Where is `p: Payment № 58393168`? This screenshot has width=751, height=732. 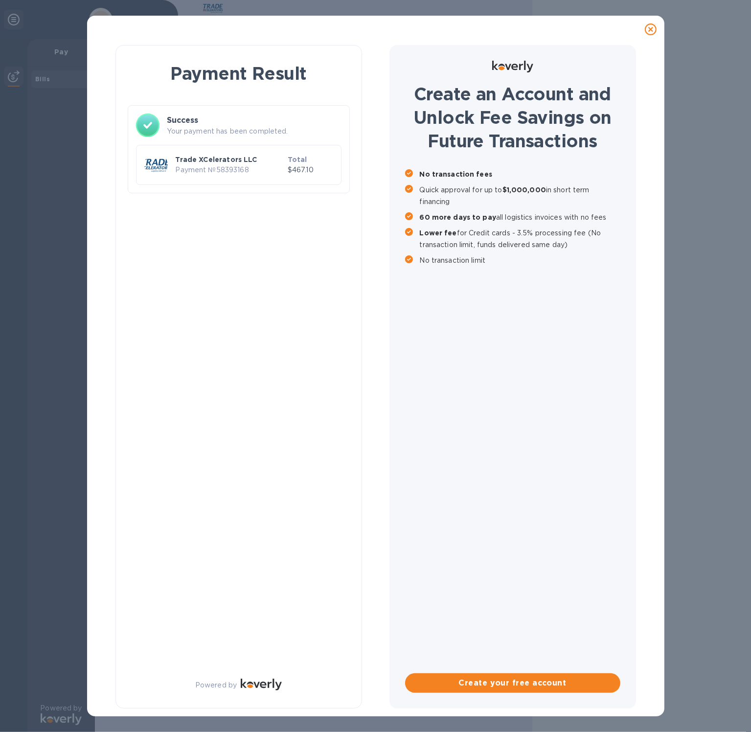 p: Payment № 58393168 is located at coordinates (229, 170).